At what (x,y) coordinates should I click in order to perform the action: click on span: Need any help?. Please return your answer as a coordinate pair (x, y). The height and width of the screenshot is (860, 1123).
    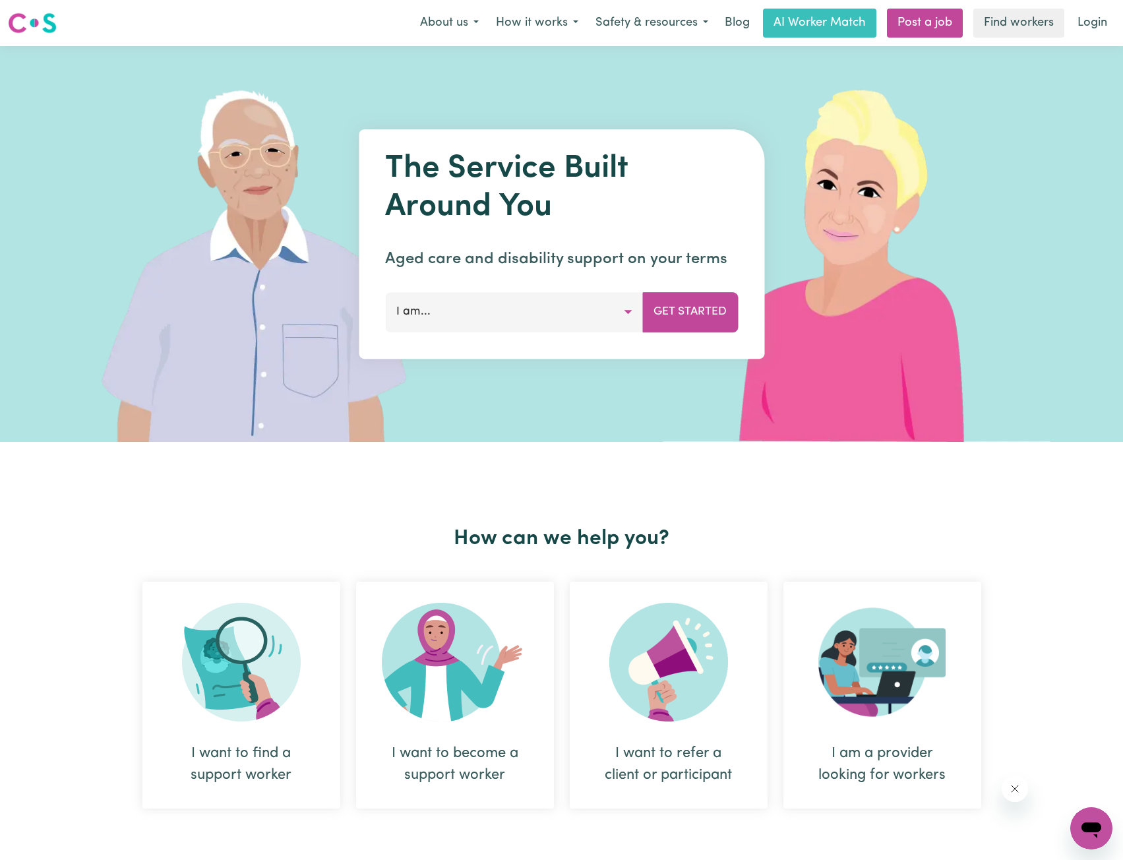
    Looking at the image, I should click on (44, 15).